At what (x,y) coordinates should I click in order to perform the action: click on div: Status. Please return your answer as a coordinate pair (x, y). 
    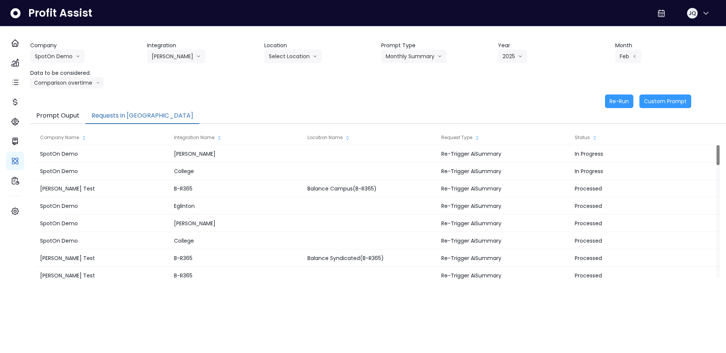
    Looking at the image, I should click on (637, 138).